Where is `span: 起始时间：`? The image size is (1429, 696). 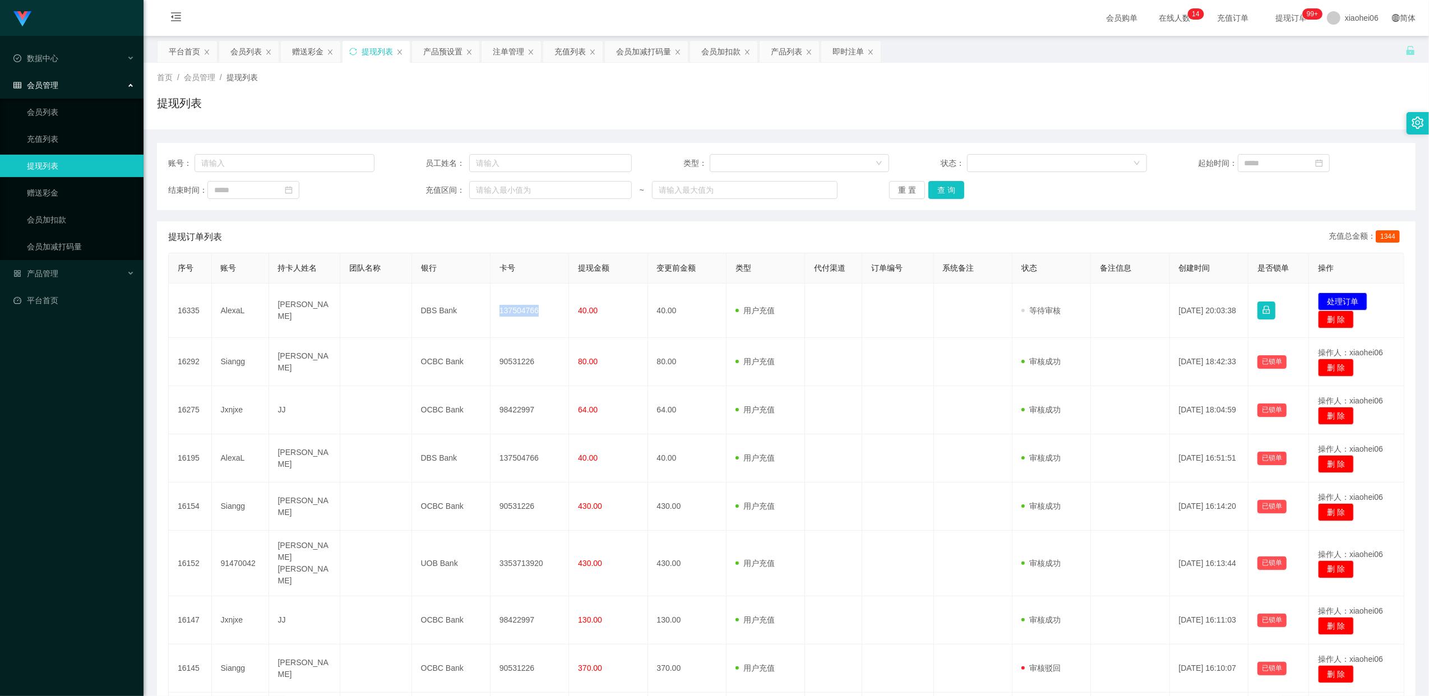
span: 起始时间： is located at coordinates (1219, 163).